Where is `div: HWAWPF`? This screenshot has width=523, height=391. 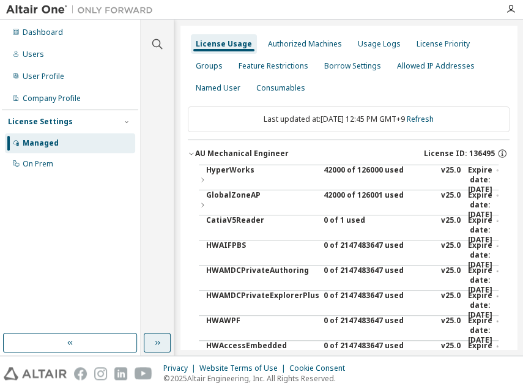
div: HWAWPF is located at coordinates (261, 330).